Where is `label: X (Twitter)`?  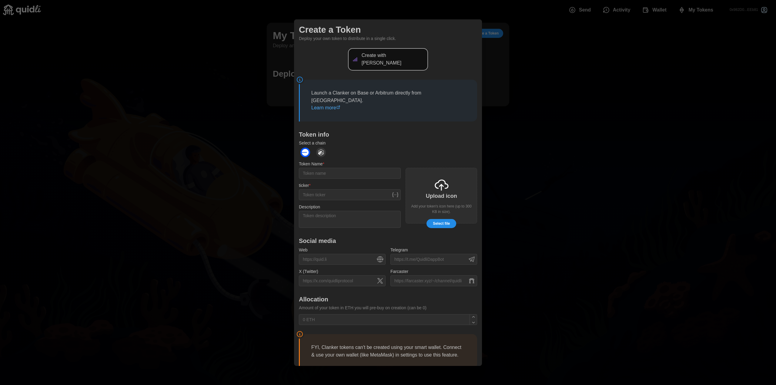
label: X (Twitter) is located at coordinates (309, 272).